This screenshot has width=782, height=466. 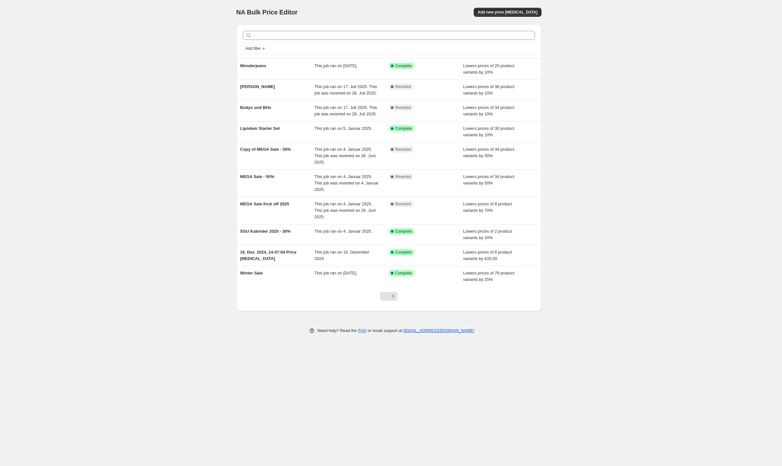 What do you see at coordinates (489, 276) in the screenshot?
I see `span: Lowers prices of 79 product variants by 25%` at bounding box center [489, 276].